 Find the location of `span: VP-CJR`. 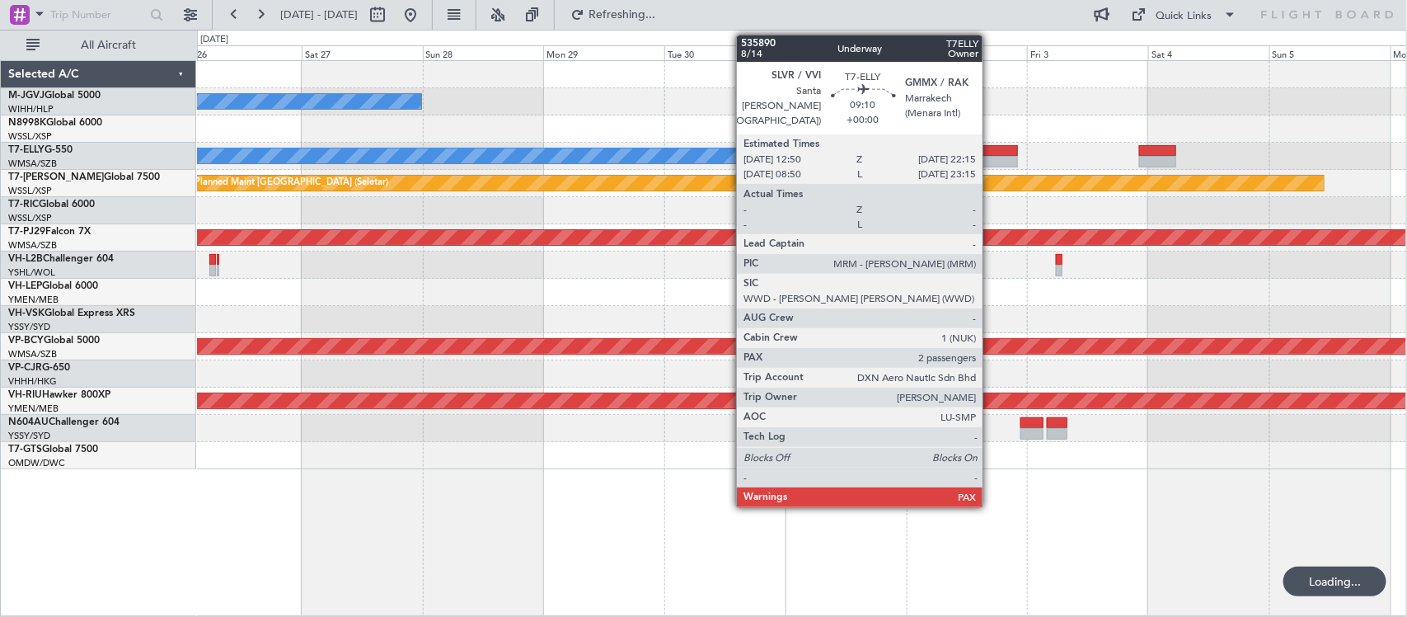

span: VP-CJR is located at coordinates (25, 368).